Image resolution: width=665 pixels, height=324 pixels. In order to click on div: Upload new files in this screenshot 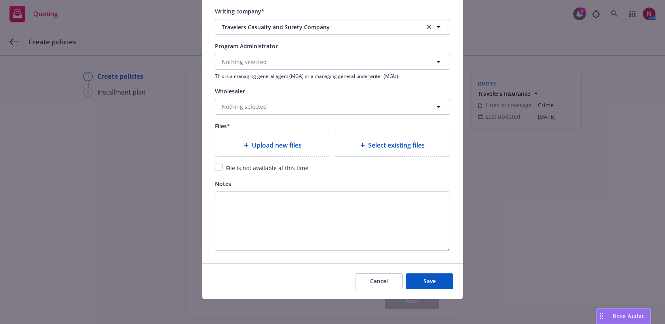, I will do `click(272, 145)`.